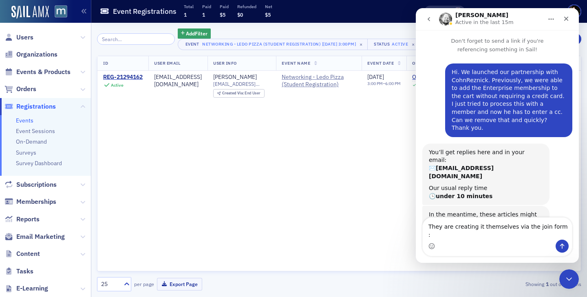 The width and height of the screenshot is (587, 297). Describe the element at coordinates (22, 254) in the screenshot. I see `a: Content` at that location.